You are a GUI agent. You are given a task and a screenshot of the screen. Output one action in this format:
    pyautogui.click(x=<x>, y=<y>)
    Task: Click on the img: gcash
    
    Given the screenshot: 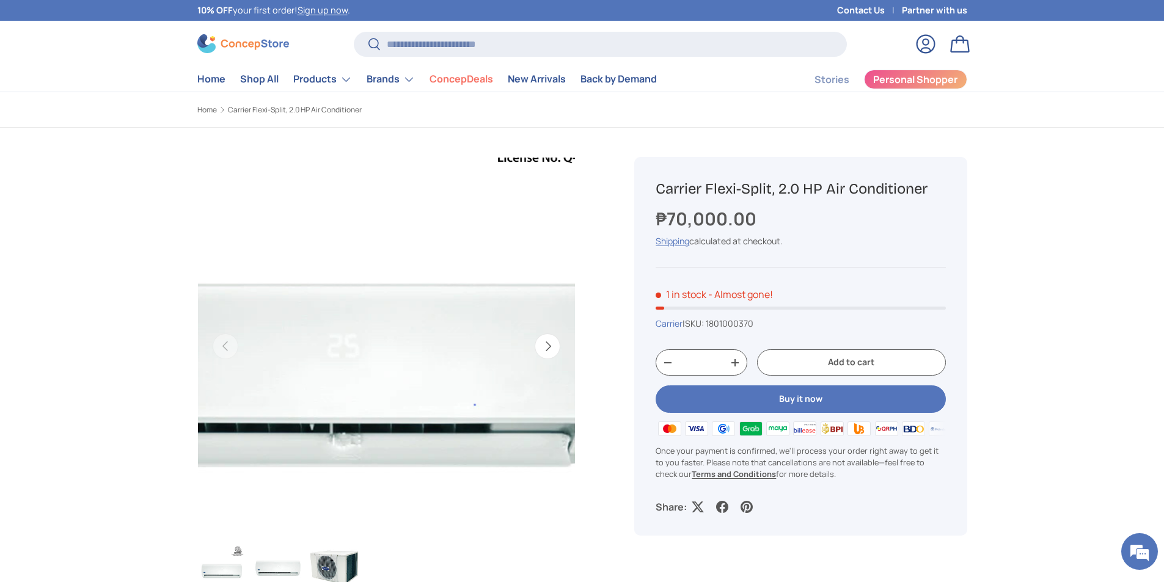 What is the action you would take?
    pyautogui.click(x=723, y=428)
    